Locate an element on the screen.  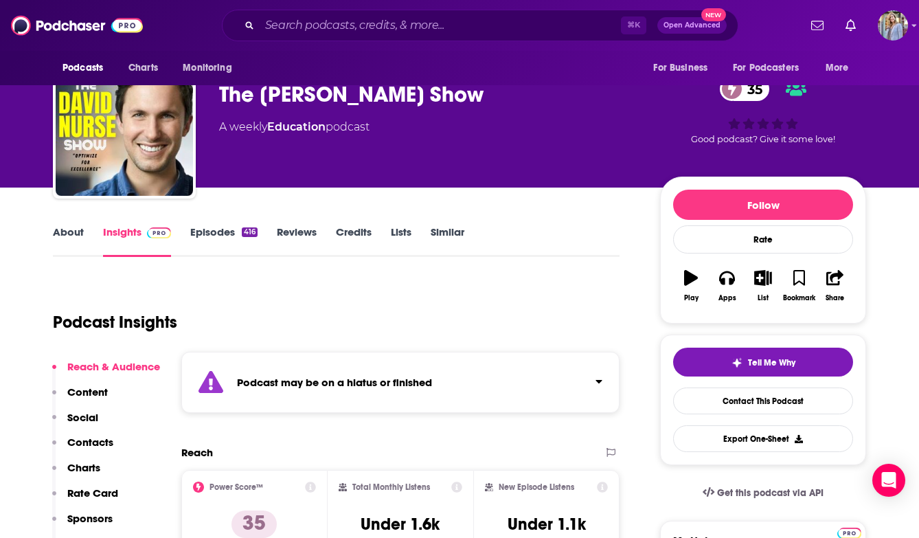
div: 416 is located at coordinates (249, 232).